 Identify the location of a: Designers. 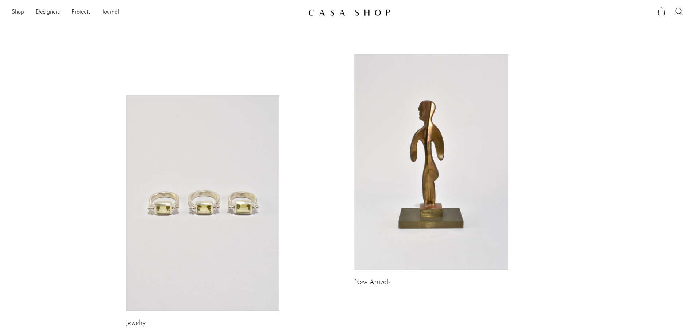
(48, 12).